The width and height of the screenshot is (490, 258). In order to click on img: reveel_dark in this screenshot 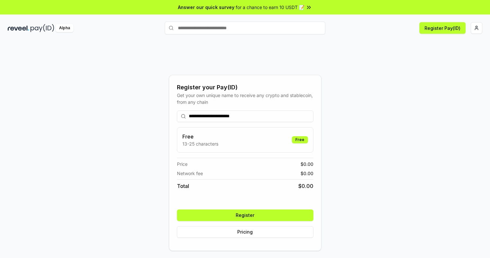, I will do `click(18, 28)`.